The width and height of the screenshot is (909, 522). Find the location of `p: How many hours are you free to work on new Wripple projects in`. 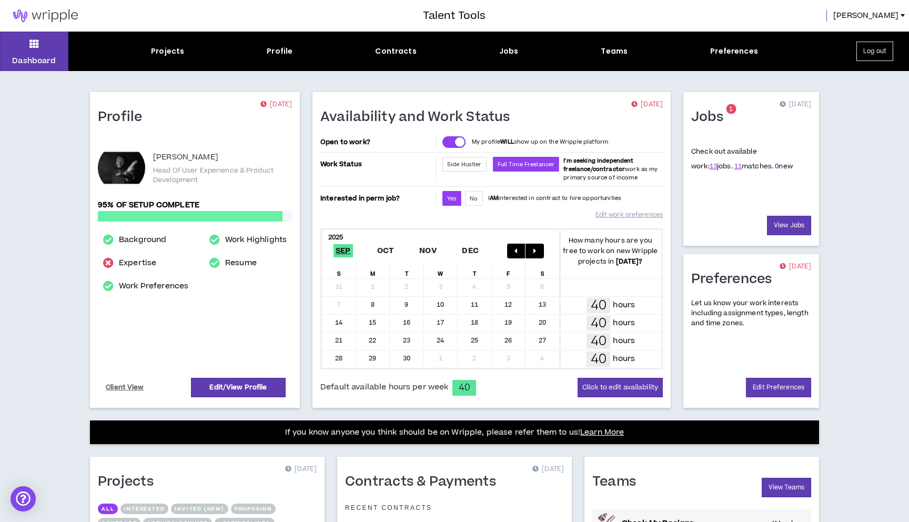

p: How many hours are you free to work on new Wripple projects in is located at coordinates (611, 251).